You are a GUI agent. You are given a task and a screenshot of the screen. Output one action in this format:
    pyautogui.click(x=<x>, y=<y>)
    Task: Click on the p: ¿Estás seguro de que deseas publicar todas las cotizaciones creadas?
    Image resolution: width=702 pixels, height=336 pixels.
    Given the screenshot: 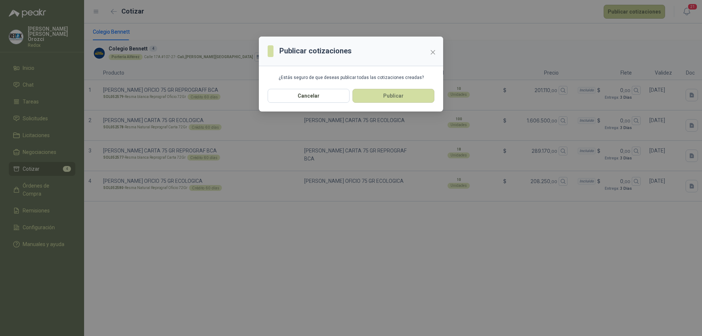 What is the action you would take?
    pyautogui.click(x=351, y=78)
    